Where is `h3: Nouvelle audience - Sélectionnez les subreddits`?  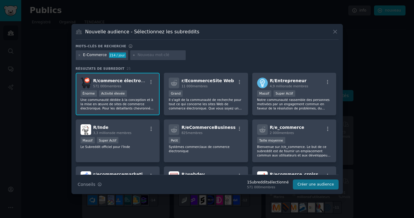 h3: Nouvelle audience - Sélectionnez les subreddits is located at coordinates (142, 31).